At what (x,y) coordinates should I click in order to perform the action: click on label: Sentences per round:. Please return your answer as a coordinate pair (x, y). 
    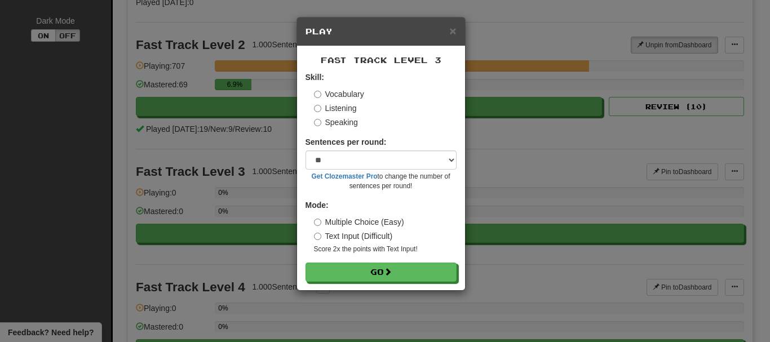
    Looking at the image, I should click on (346, 142).